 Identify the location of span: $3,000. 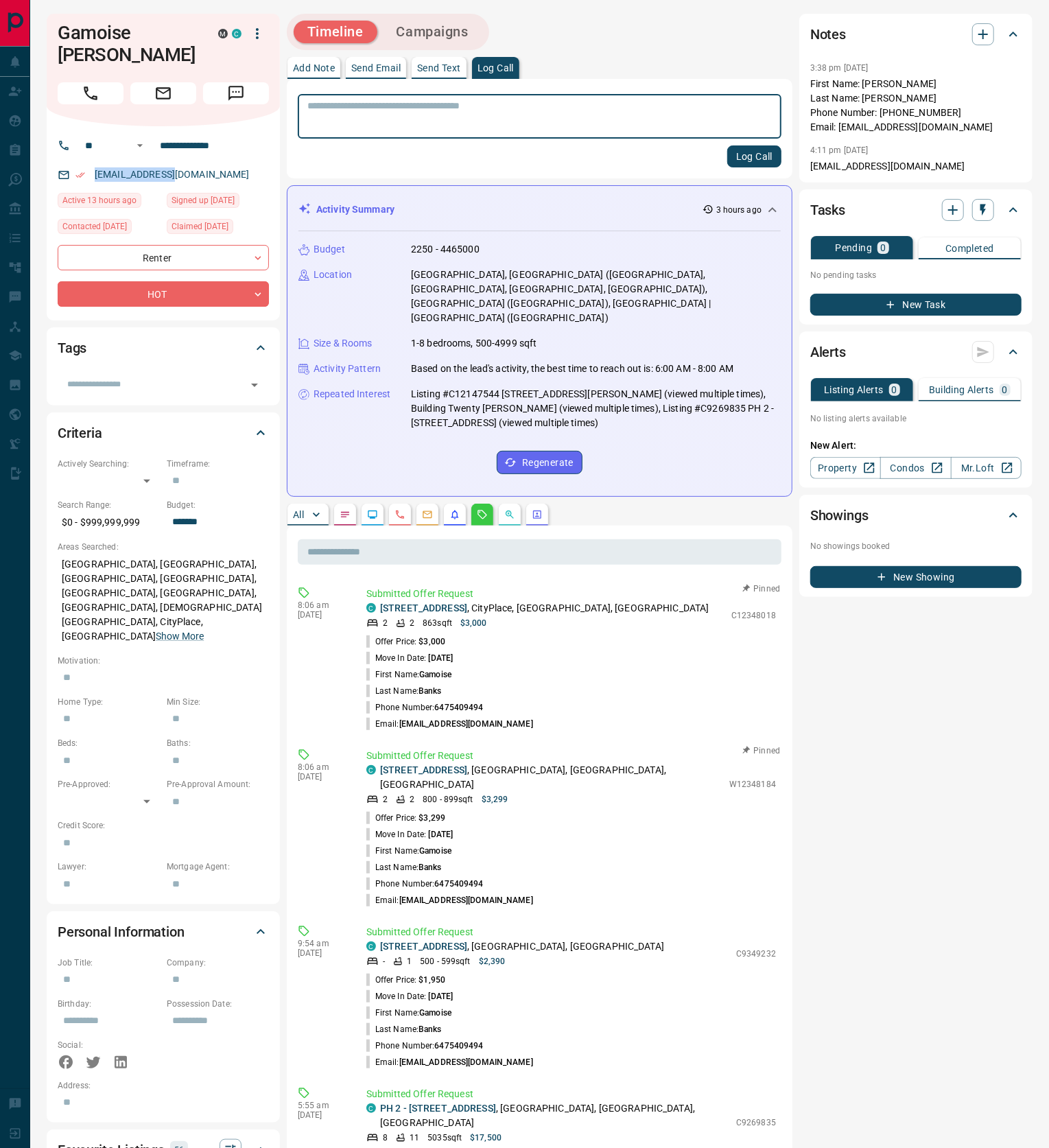
(431, 642).